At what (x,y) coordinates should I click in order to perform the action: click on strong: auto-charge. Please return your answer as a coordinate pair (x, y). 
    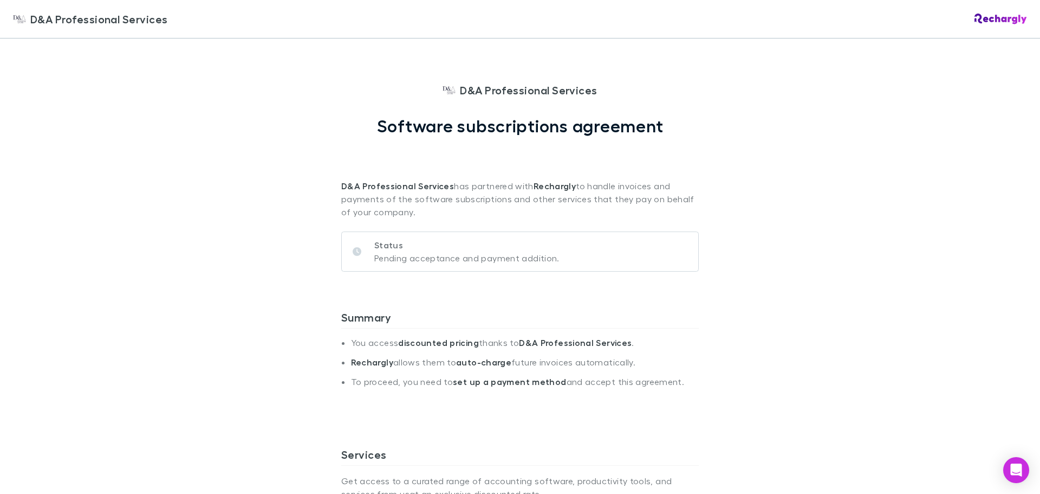
    Looking at the image, I should click on (484, 362).